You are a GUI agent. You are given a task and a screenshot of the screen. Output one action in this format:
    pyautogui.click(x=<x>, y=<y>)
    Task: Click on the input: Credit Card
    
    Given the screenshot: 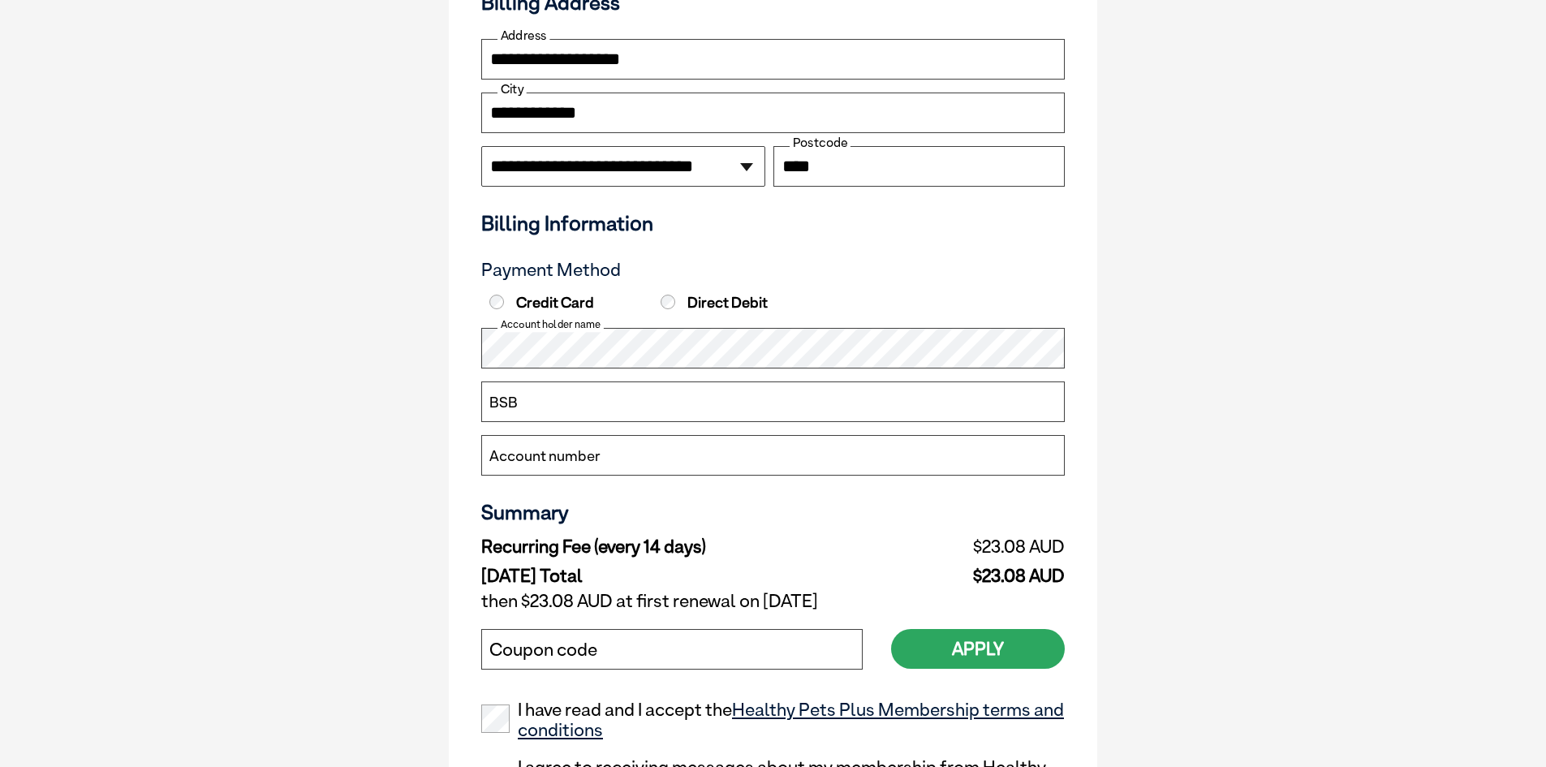 What is the action you would take?
    pyautogui.click(x=497, y=302)
    